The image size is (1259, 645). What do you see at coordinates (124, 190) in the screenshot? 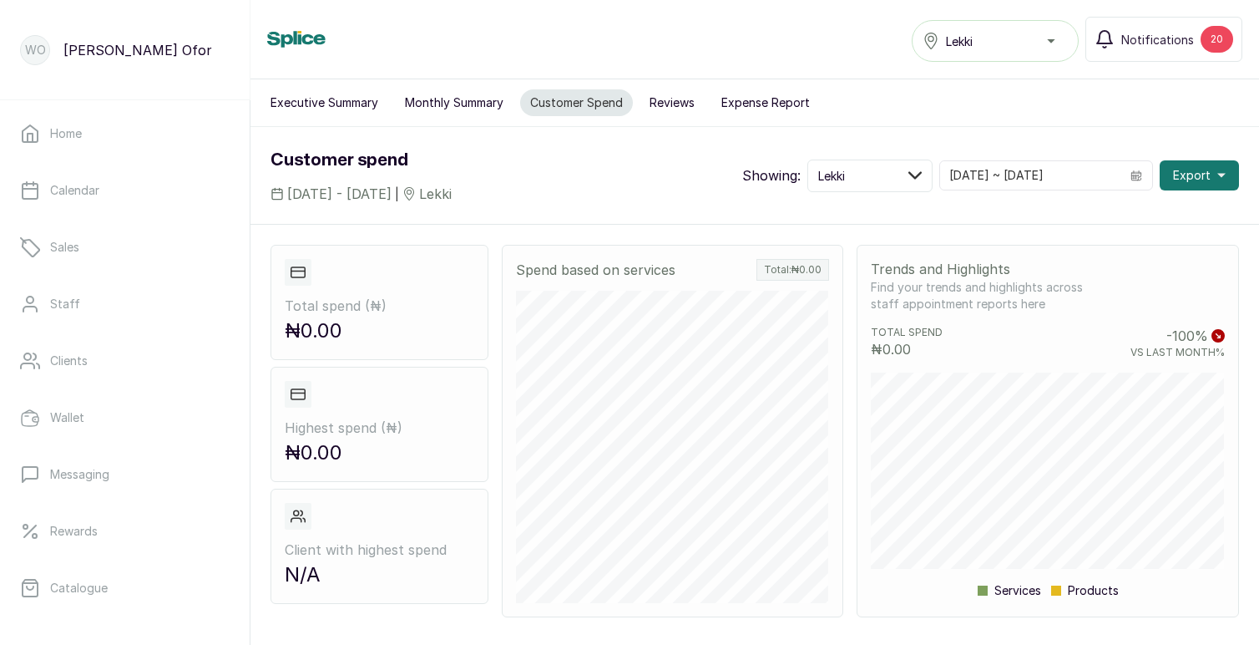
I see `a: Calendar` at bounding box center [124, 190].